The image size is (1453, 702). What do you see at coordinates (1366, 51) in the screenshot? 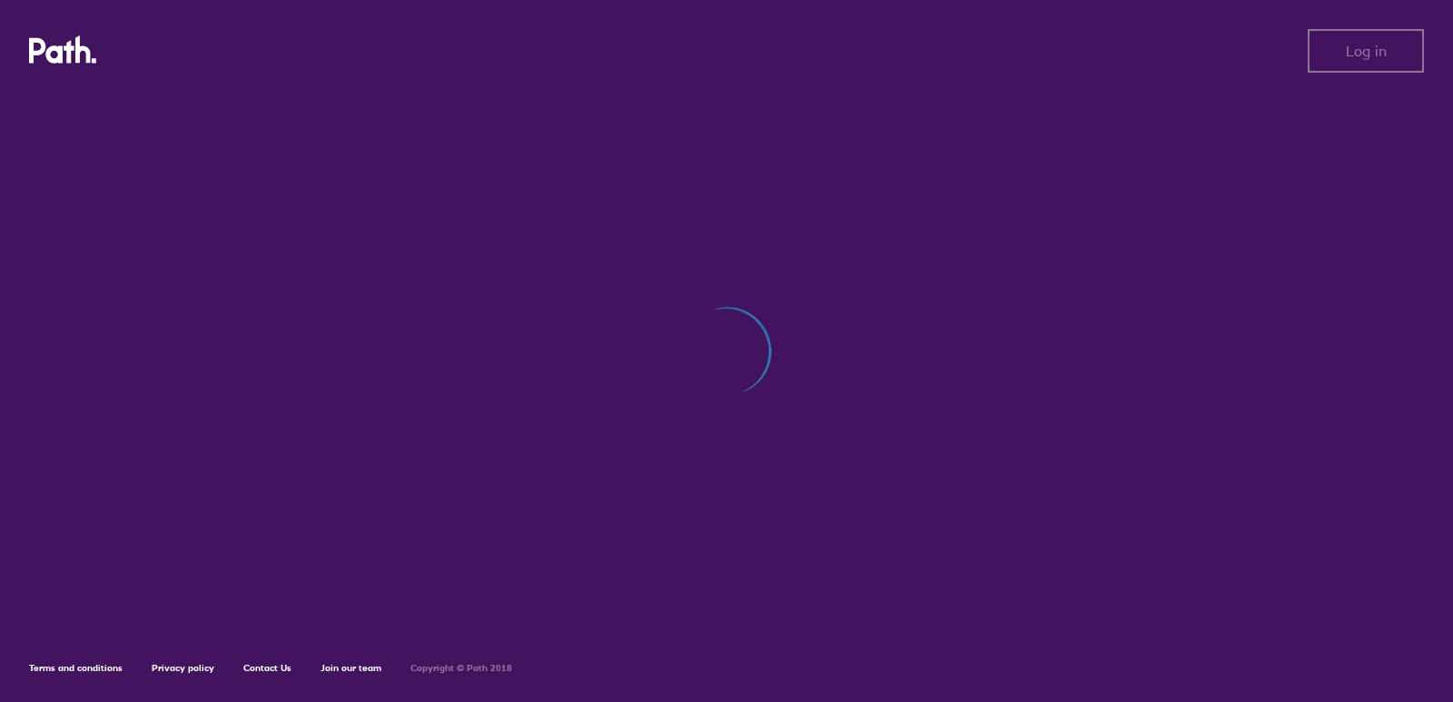
I see `button: Log in` at bounding box center [1366, 51].